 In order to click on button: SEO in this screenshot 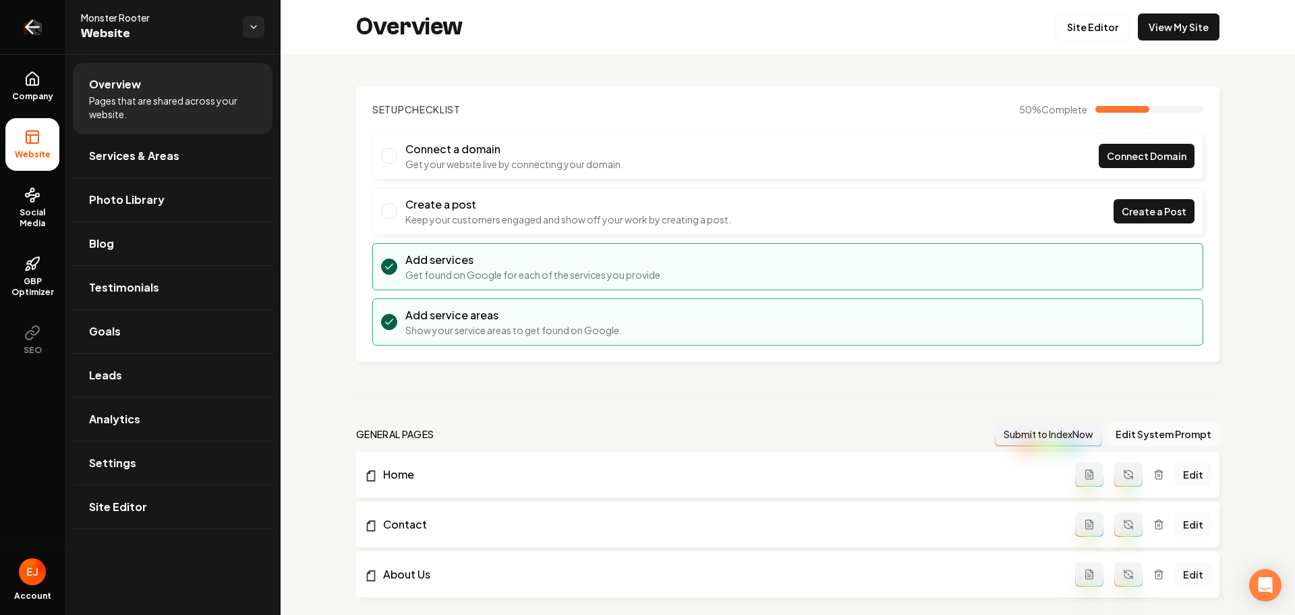, I will do `click(32, 340)`.